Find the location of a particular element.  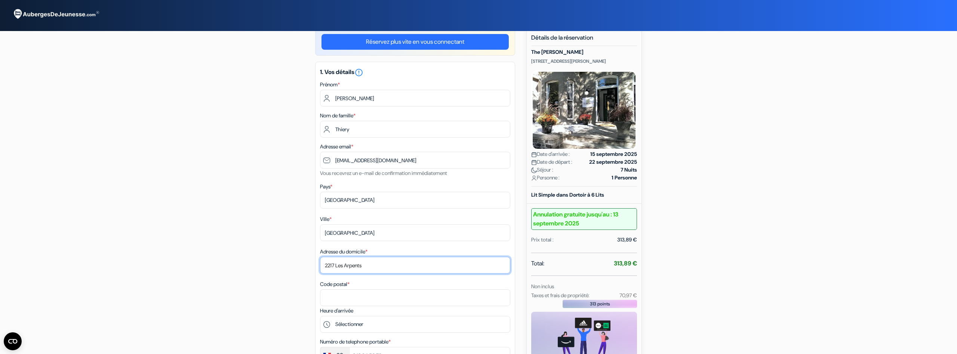

span: Personne : is located at coordinates (545, 178).